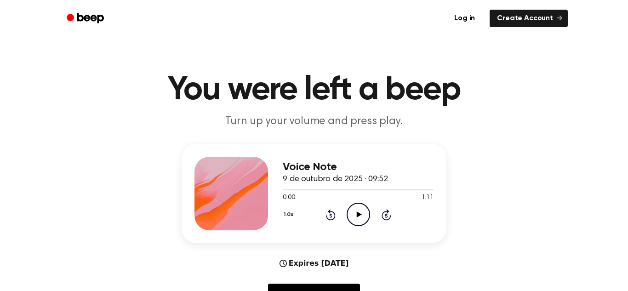 The height and width of the screenshot is (291, 628). I want to click on span: 1:11, so click(427, 198).